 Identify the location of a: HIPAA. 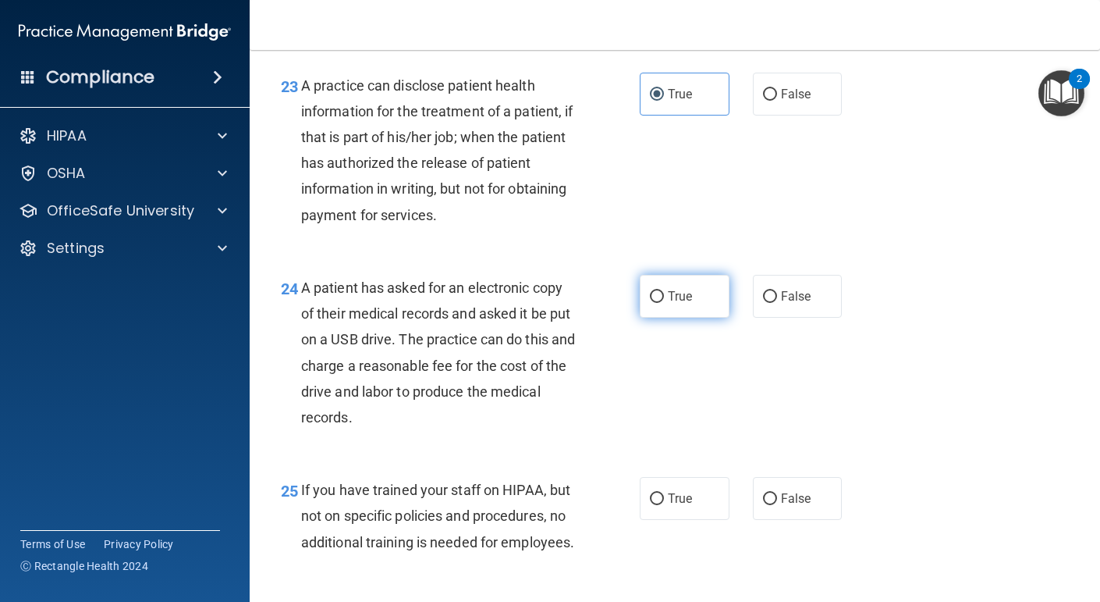
(122, 136).